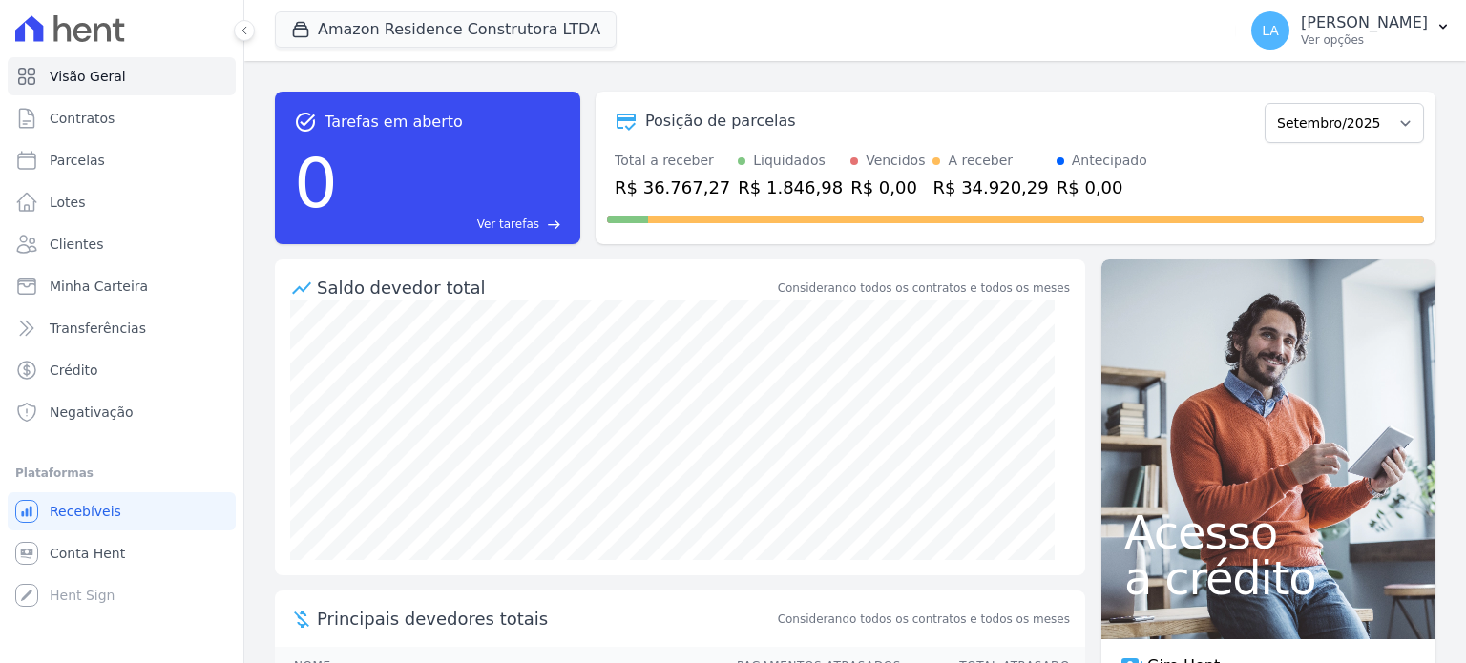  Describe the element at coordinates (508, 224) in the screenshot. I see `span: Ver tarefas` at that location.